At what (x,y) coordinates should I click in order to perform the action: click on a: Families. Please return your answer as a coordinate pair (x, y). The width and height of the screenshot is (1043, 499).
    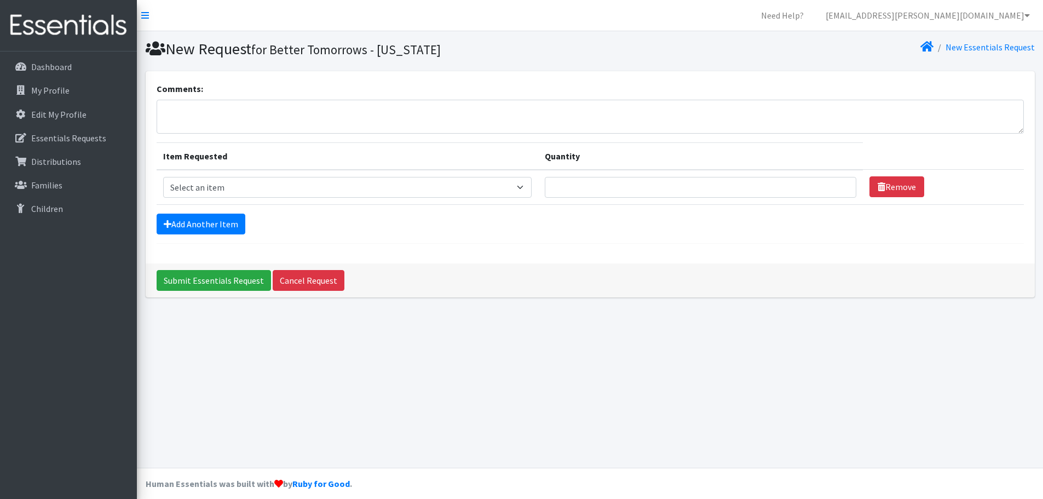
    Looking at the image, I should click on (68, 185).